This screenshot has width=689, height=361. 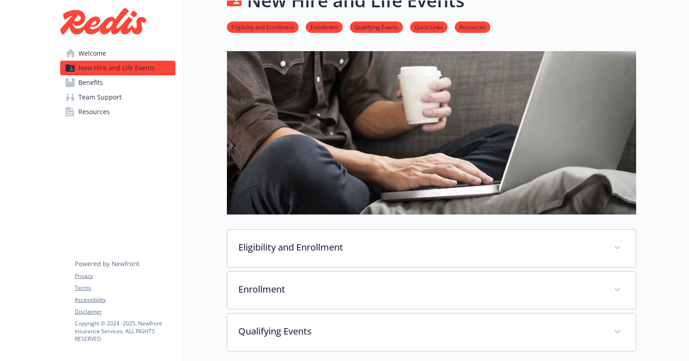 What do you see at coordinates (421, 247) in the screenshot?
I see `p: Eligibility and Enrollment` at bounding box center [421, 247].